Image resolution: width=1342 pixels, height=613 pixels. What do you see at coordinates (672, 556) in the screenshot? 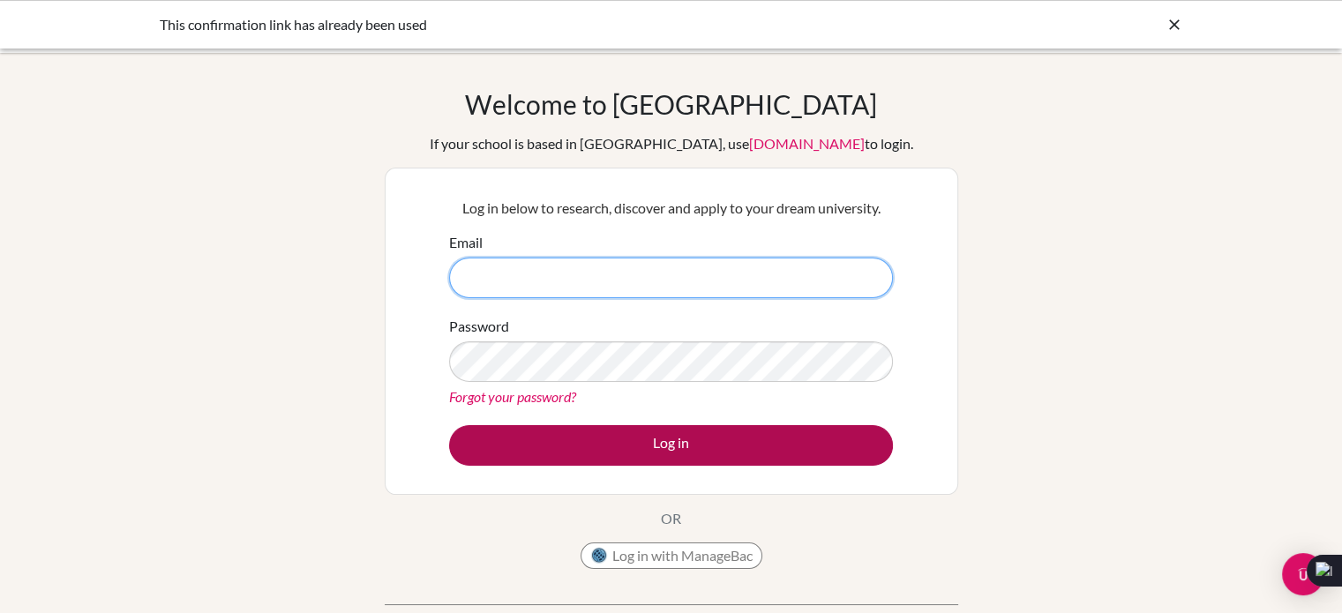
I see `button: Log in with ManageBac` at bounding box center [672, 556].